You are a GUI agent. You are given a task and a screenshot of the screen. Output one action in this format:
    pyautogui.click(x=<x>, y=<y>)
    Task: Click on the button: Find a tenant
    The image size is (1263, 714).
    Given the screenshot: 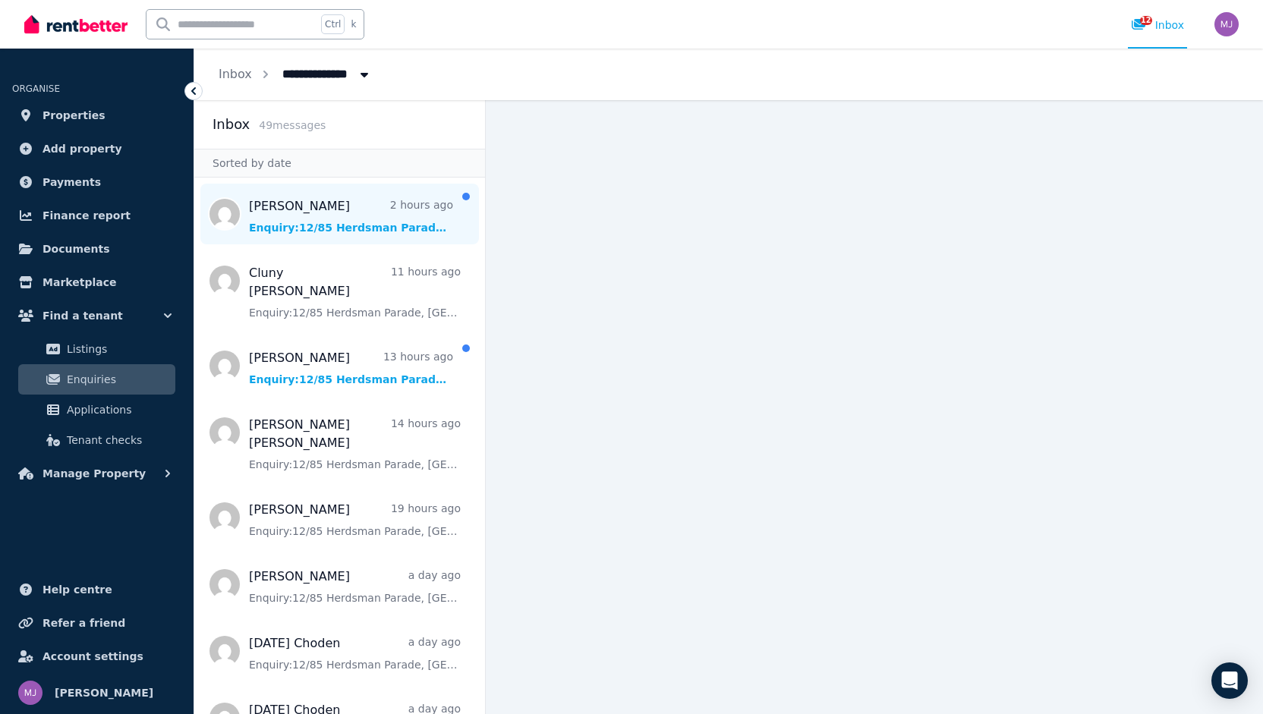 What is the action you would take?
    pyautogui.click(x=96, y=316)
    